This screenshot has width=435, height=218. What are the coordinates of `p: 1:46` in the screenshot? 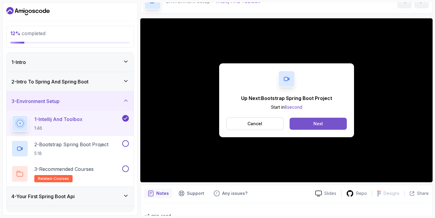 It's located at (58, 128).